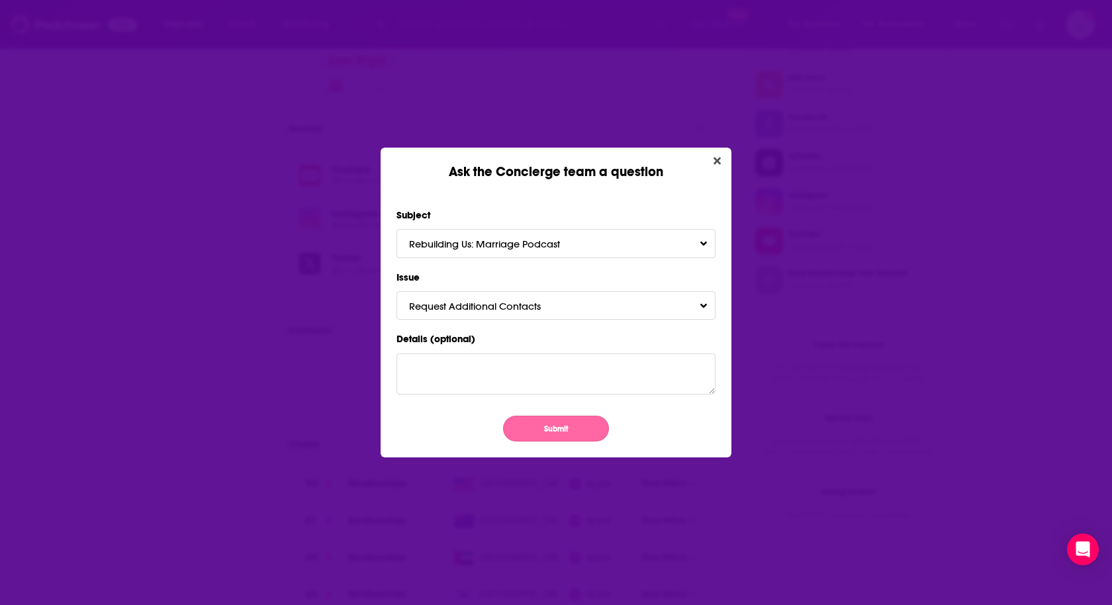 The image size is (1112, 605). Describe the element at coordinates (556, 339) in the screenshot. I see `label: Details (optional)` at that location.